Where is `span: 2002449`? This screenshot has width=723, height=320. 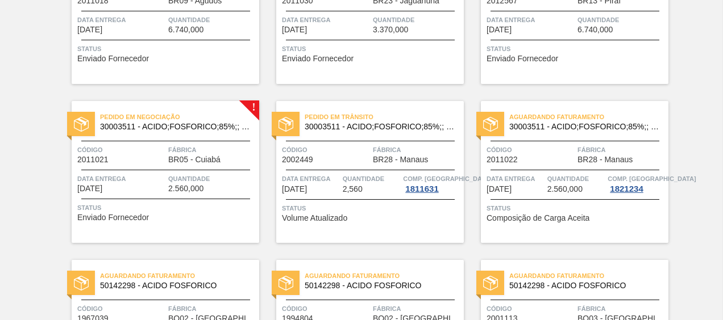
span: 2002449 is located at coordinates (297, 160).